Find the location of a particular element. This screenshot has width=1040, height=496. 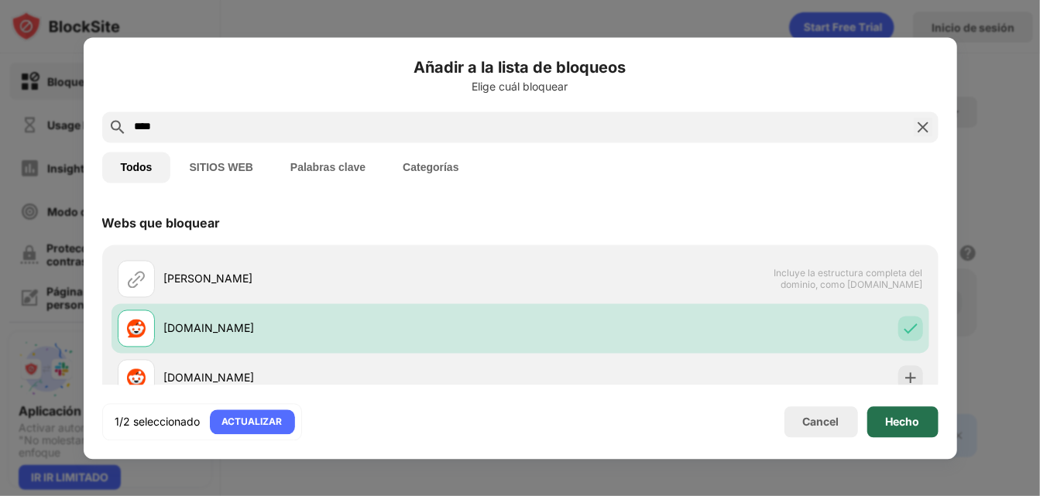

img: search-close is located at coordinates (923, 127).